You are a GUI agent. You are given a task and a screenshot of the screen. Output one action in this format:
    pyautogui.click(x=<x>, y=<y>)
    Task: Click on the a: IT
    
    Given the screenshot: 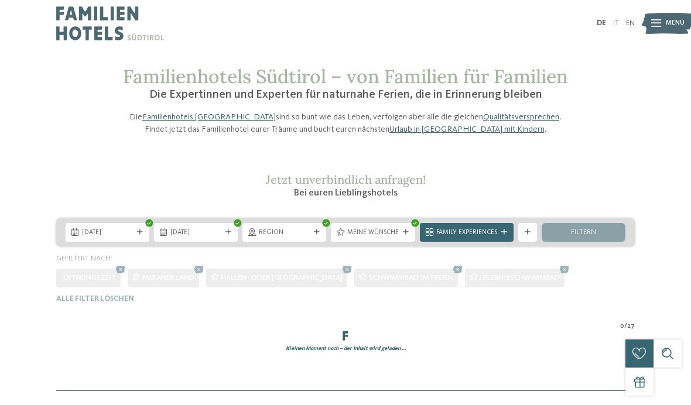 What is the action you would take?
    pyautogui.click(x=616, y=23)
    